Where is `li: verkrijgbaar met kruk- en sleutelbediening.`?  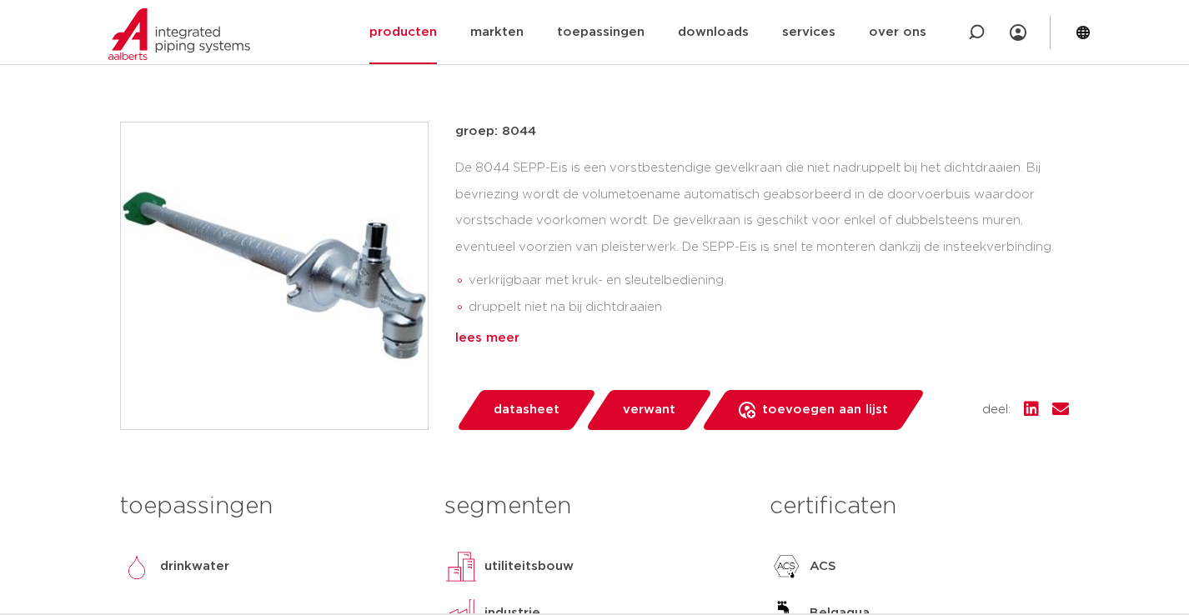
li: verkrijgbaar met kruk- en sleutelbediening. is located at coordinates (769, 281).